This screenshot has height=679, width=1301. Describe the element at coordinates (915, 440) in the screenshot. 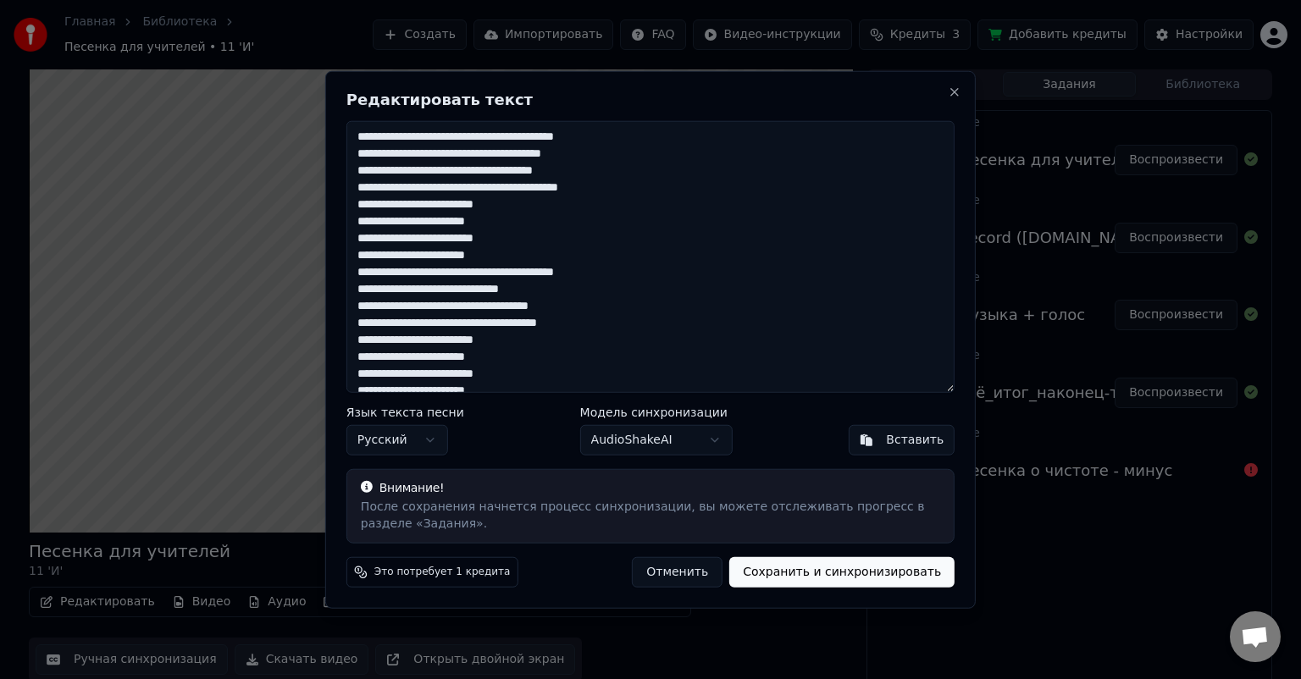

I see `div: Вставить` at that location.